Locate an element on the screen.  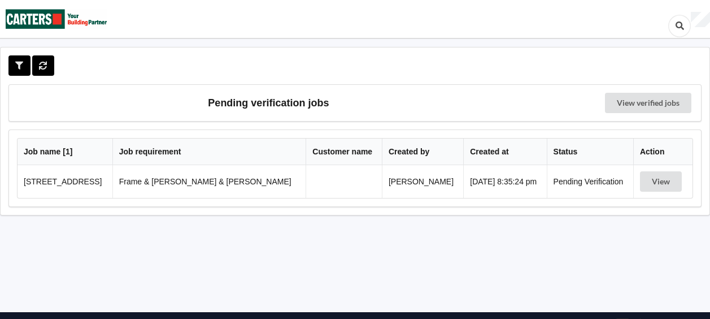
th: Created at is located at coordinates (504, 151).